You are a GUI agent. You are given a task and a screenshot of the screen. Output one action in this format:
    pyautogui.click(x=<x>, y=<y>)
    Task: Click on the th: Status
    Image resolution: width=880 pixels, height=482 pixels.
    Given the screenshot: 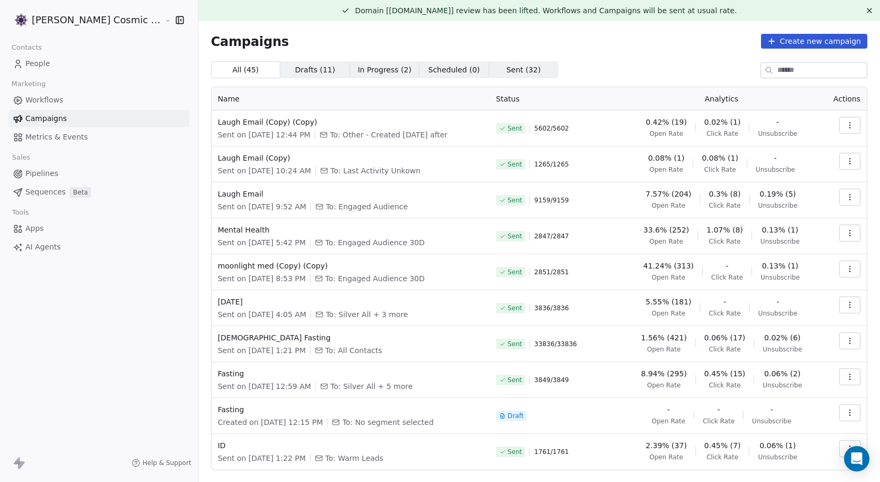 What is the action you would take?
    pyautogui.click(x=556, y=99)
    